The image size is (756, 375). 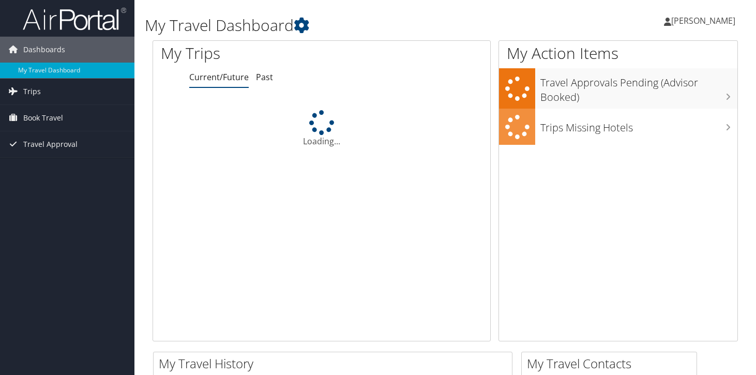 What do you see at coordinates (74, 19) in the screenshot?
I see `img: airportal-logo.png` at bounding box center [74, 19].